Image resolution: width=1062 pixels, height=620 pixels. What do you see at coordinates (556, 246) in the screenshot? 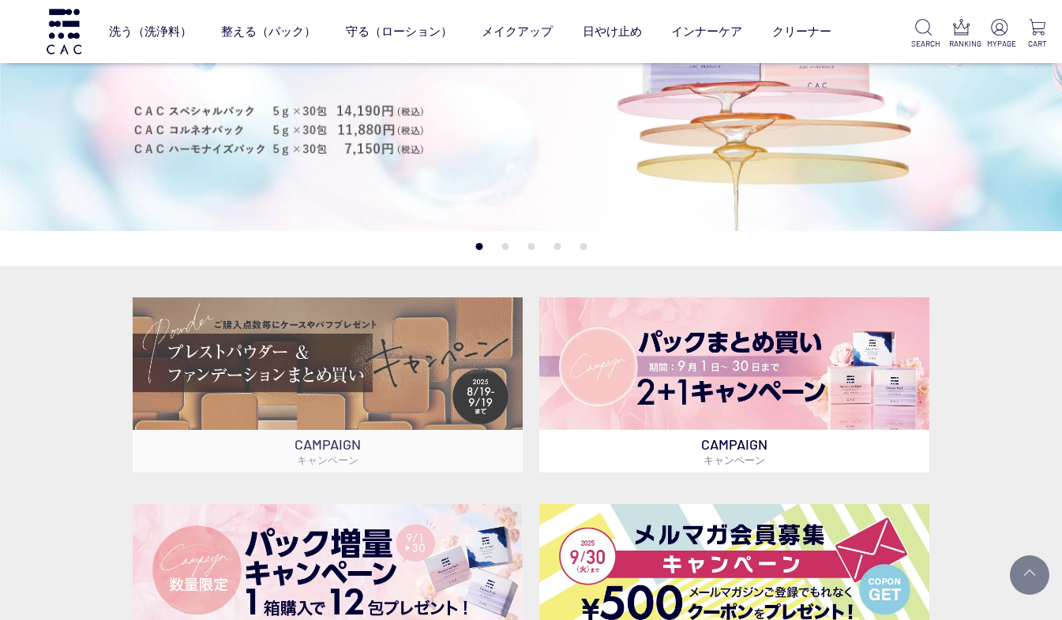
I see `button: 4 of 5` at bounding box center [556, 246].